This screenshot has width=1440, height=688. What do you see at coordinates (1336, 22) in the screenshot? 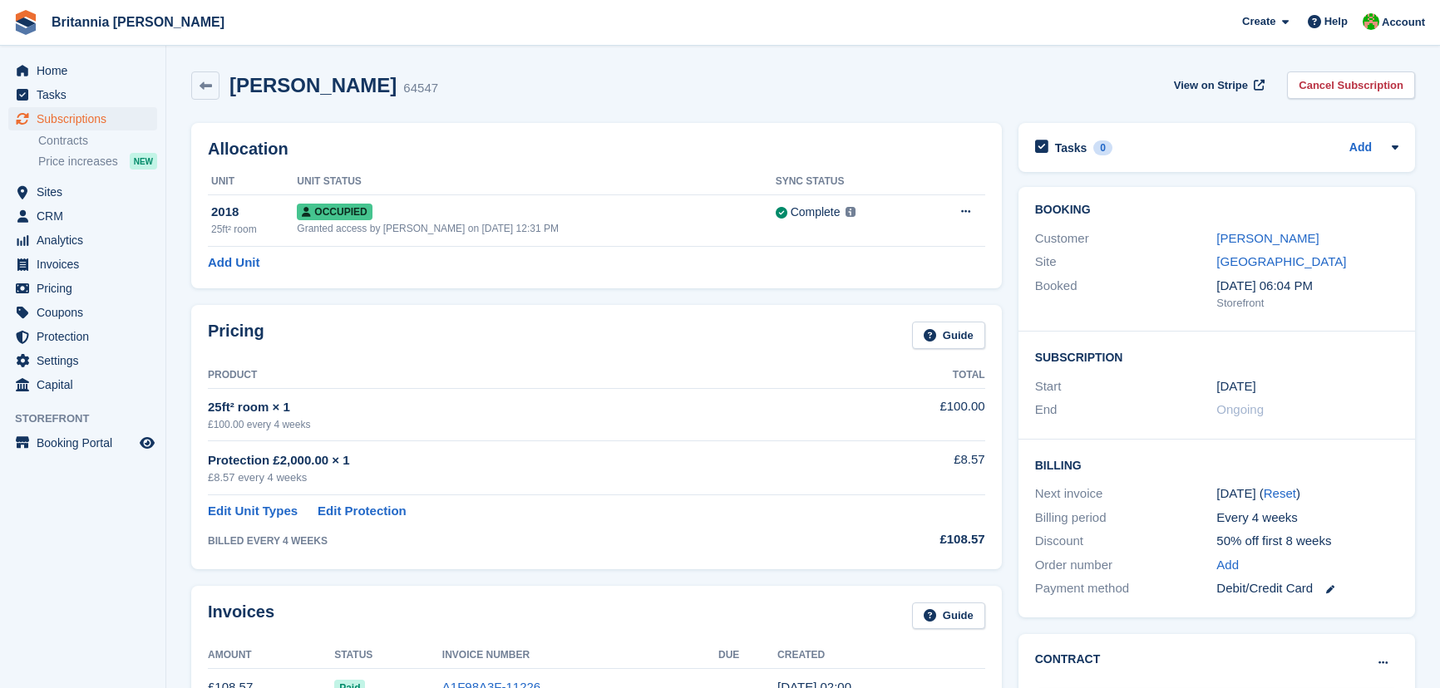
I see `span: Help` at bounding box center [1336, 22].